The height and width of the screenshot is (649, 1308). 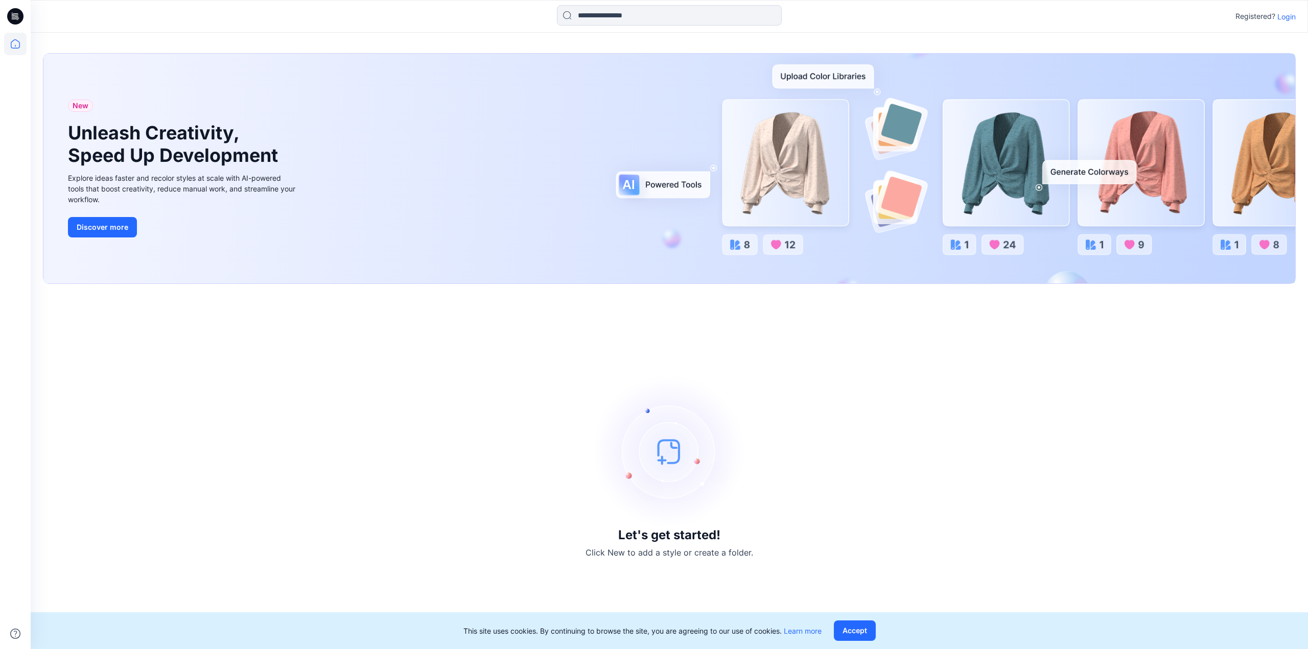 I want to click on a: Learn more, so click(x=802, y=631).